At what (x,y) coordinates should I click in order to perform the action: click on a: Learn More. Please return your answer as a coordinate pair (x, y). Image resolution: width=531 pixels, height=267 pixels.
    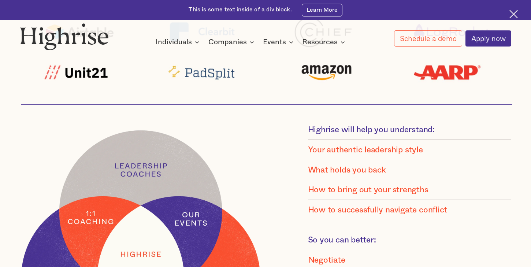
    Looking at the image, I should click on (322, 10).